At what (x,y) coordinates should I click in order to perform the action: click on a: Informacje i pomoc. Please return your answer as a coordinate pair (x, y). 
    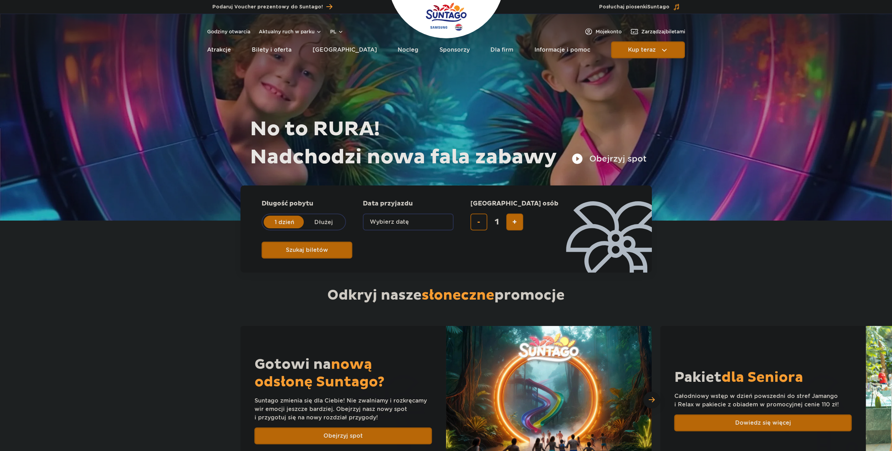
    Looking at the image, I should click on (562, 50).